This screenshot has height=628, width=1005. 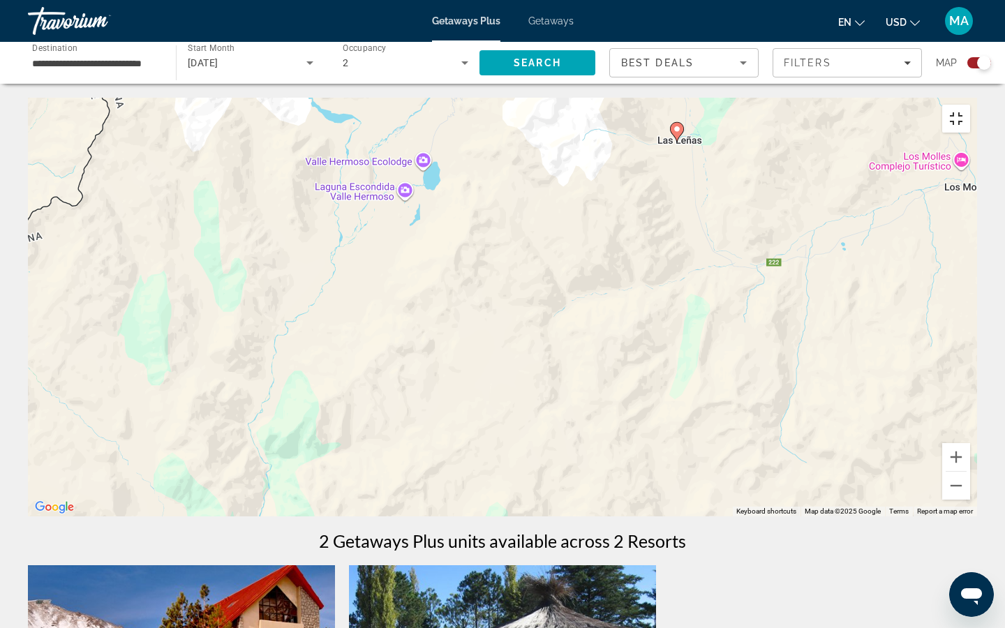 What do you see at coordinates (956, 457) in the screenshot?
I see `button: Zoom in` at bounding box center [956, 457].